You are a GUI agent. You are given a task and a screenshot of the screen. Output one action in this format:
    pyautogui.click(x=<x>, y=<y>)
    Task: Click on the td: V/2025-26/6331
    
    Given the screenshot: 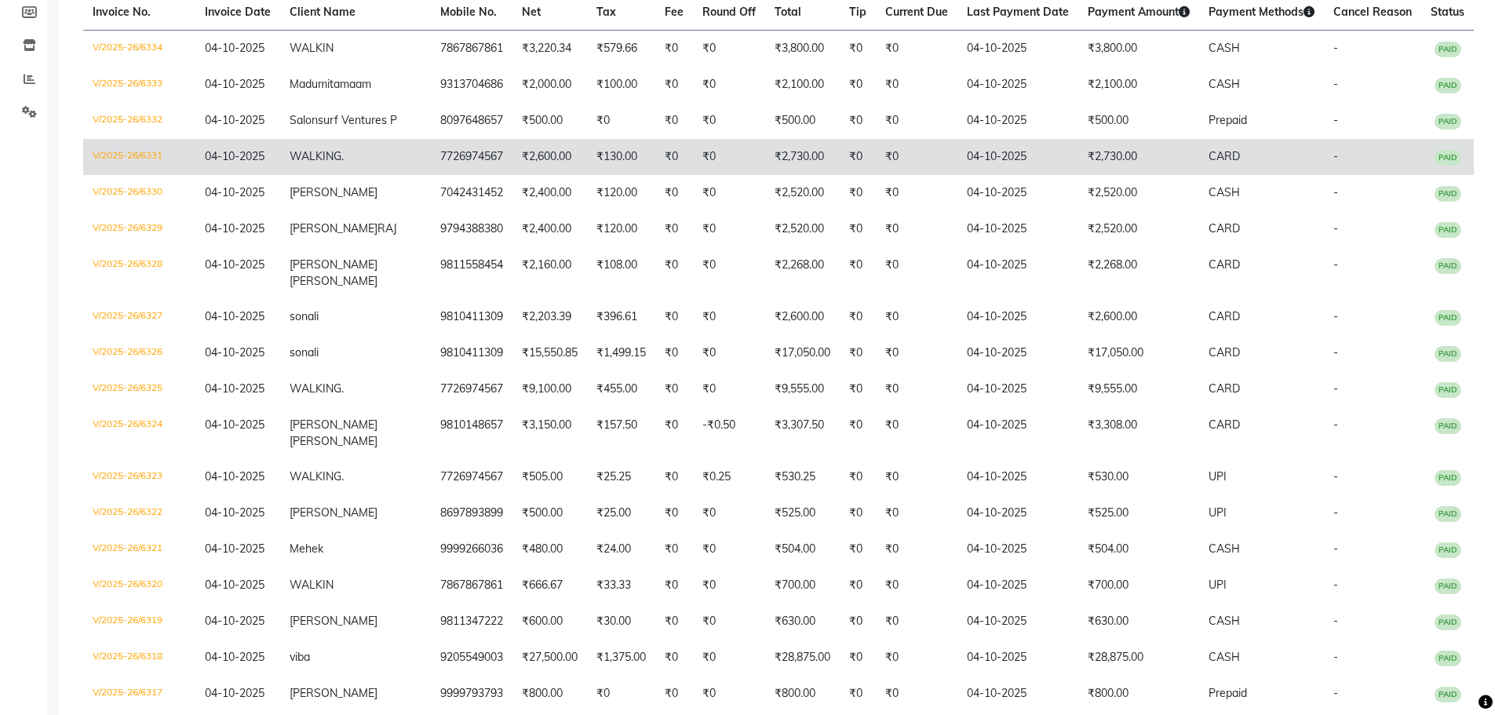 What is the action you would take?
    pyautogui.click(x=139, y=157)
    